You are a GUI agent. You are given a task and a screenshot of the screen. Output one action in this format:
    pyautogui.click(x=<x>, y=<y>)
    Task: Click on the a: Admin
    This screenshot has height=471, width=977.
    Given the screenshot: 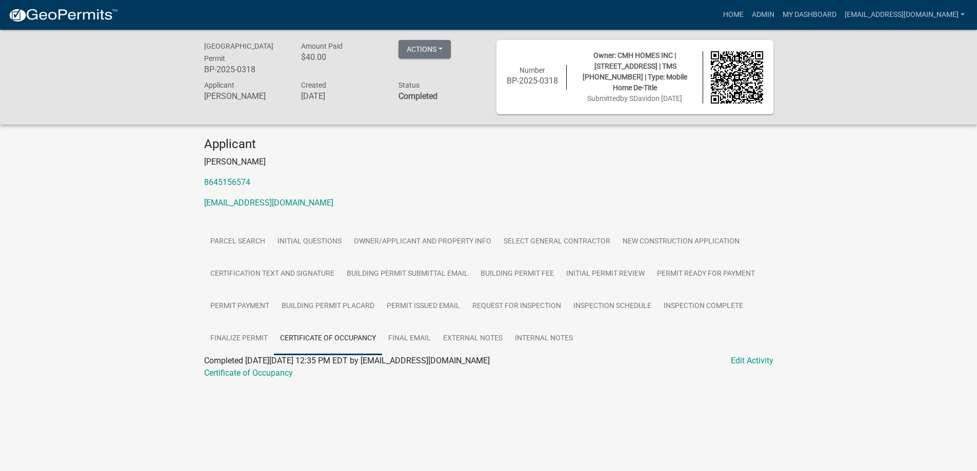 What is the action you would take?
    pyautogui.click(x=763, y=15)
    